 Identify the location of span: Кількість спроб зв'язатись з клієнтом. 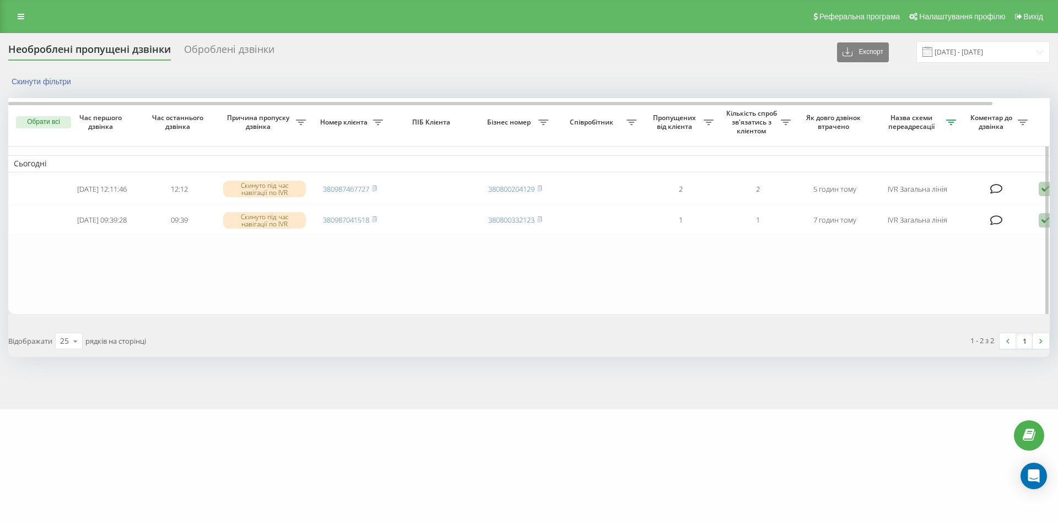
(753, 122).